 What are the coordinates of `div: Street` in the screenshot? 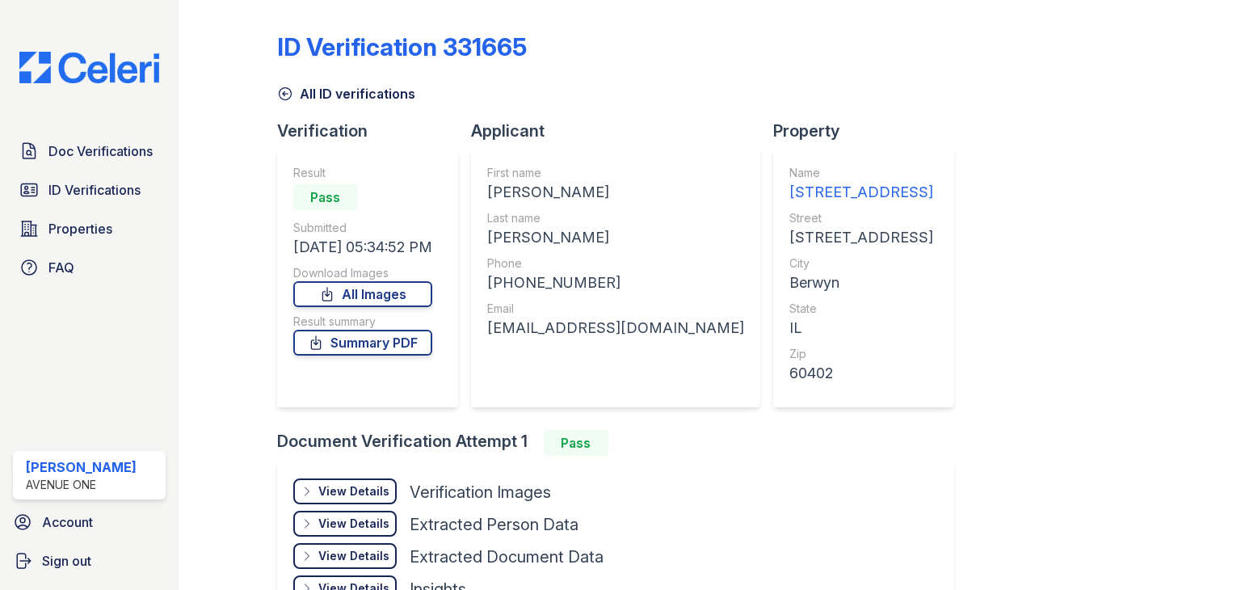 It's located at (861, 218).